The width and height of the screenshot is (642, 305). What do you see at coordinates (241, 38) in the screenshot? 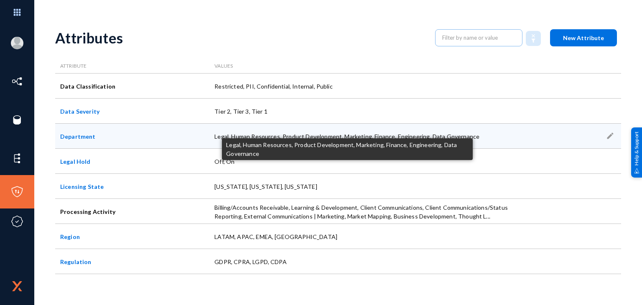
I see `div: Attributes` at bounding box center [241, 38].